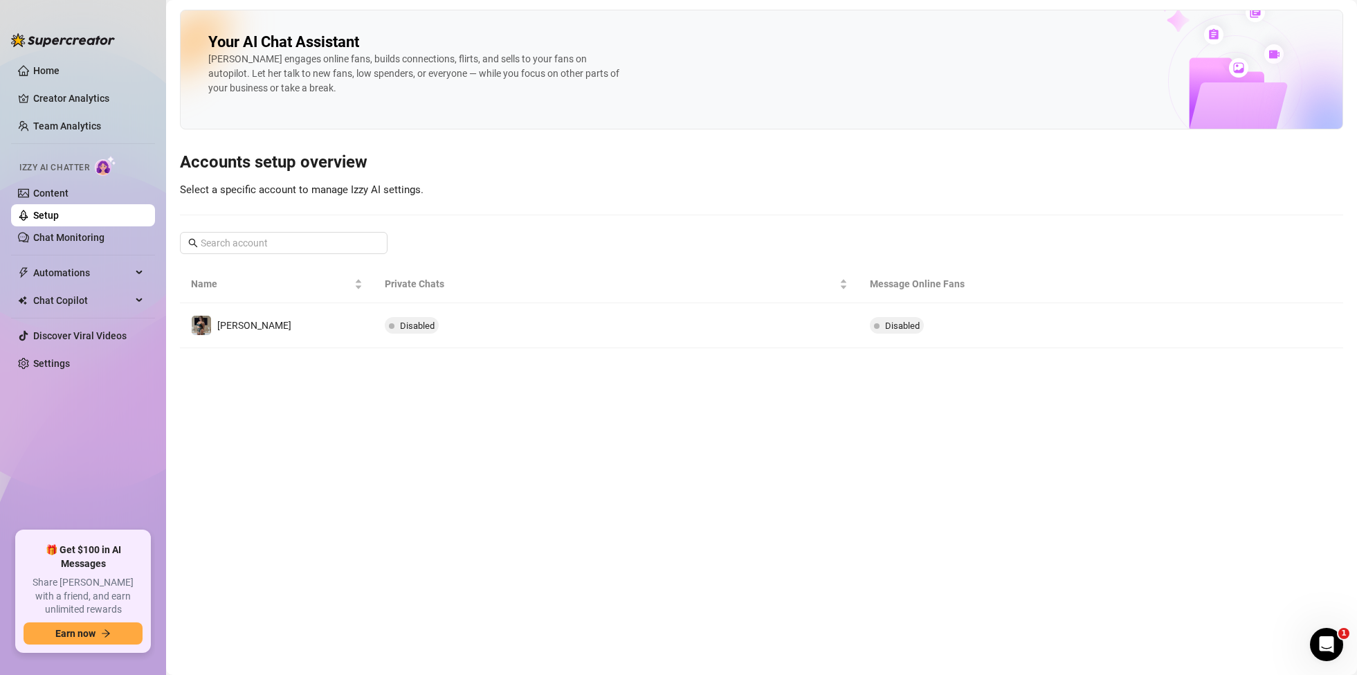 The width and height of the screenshot is (1357, 675). What do you see at coordinates (24, 273) in the screenshot?
I see `span: thunderbolt` at bounding box center [24, 273].